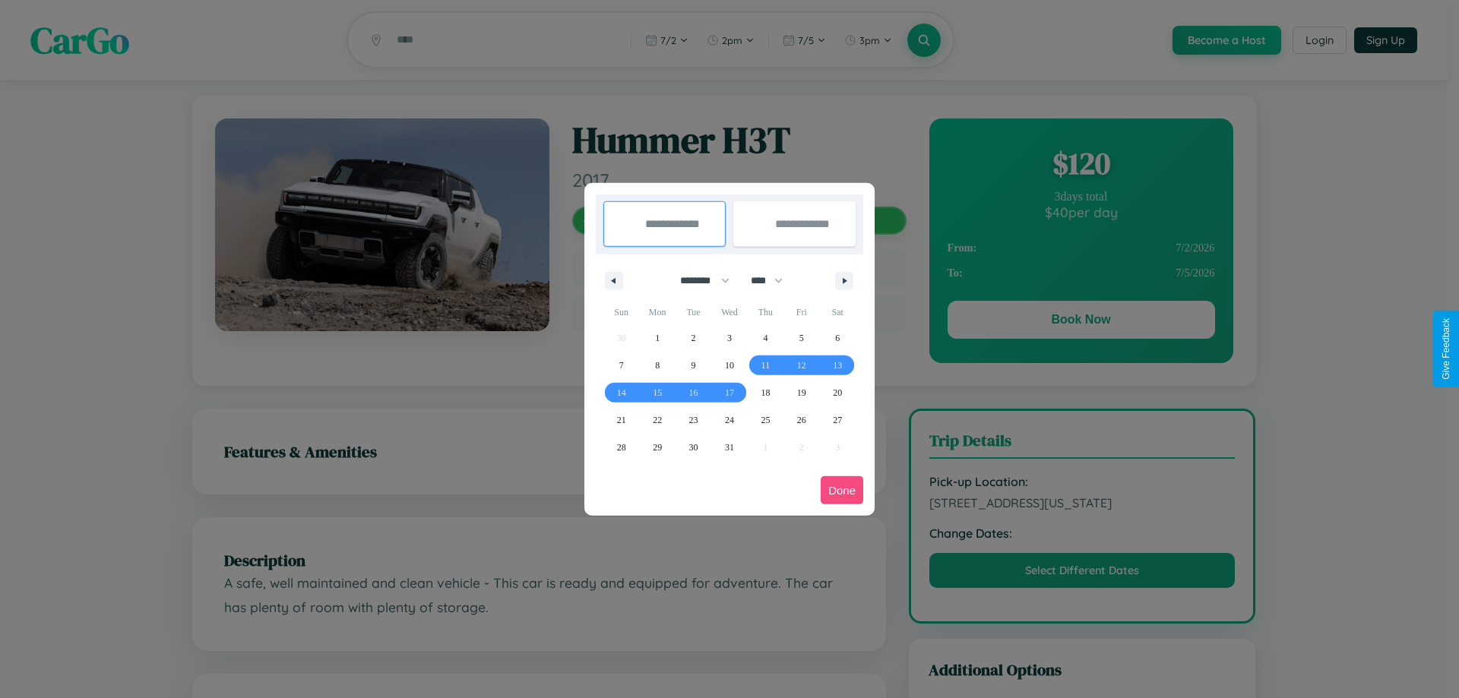 The width and height of the screenshot is (1459, 698). Describe the element at coordinates (729, 448) in the screenshot. I see `button: 31` at that location.